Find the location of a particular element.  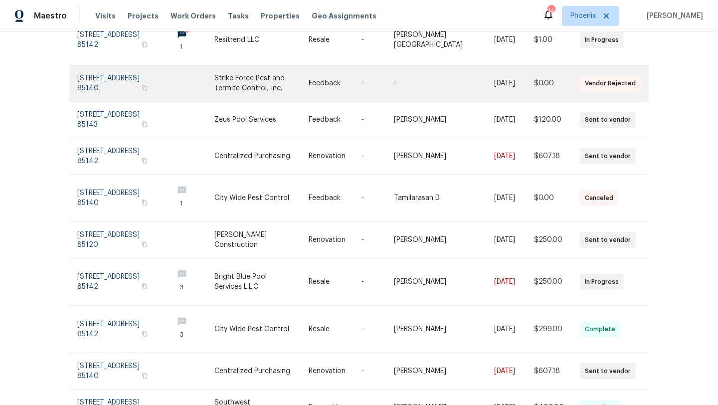

span: Geo Assignments is located at coordinates (344, 16).